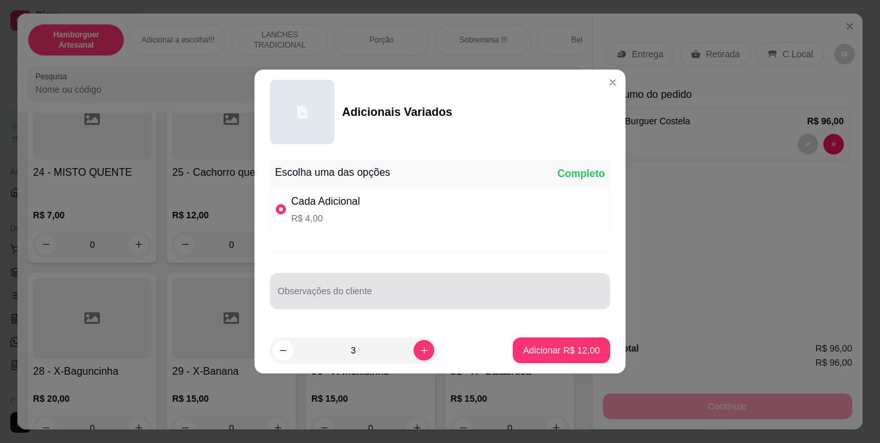  Describe the element at coordinates (332, 173) in the screenshot. I see `div: Escolha uma das opções` at that location.